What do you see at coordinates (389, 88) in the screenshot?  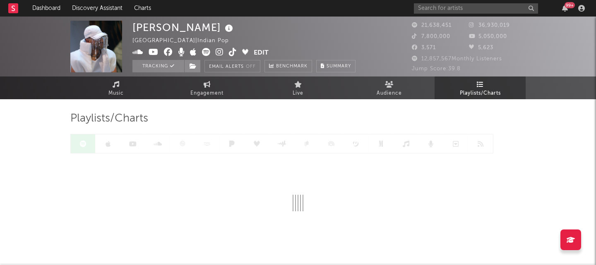 I see `a: Audience` at bounding box center [389, 88].